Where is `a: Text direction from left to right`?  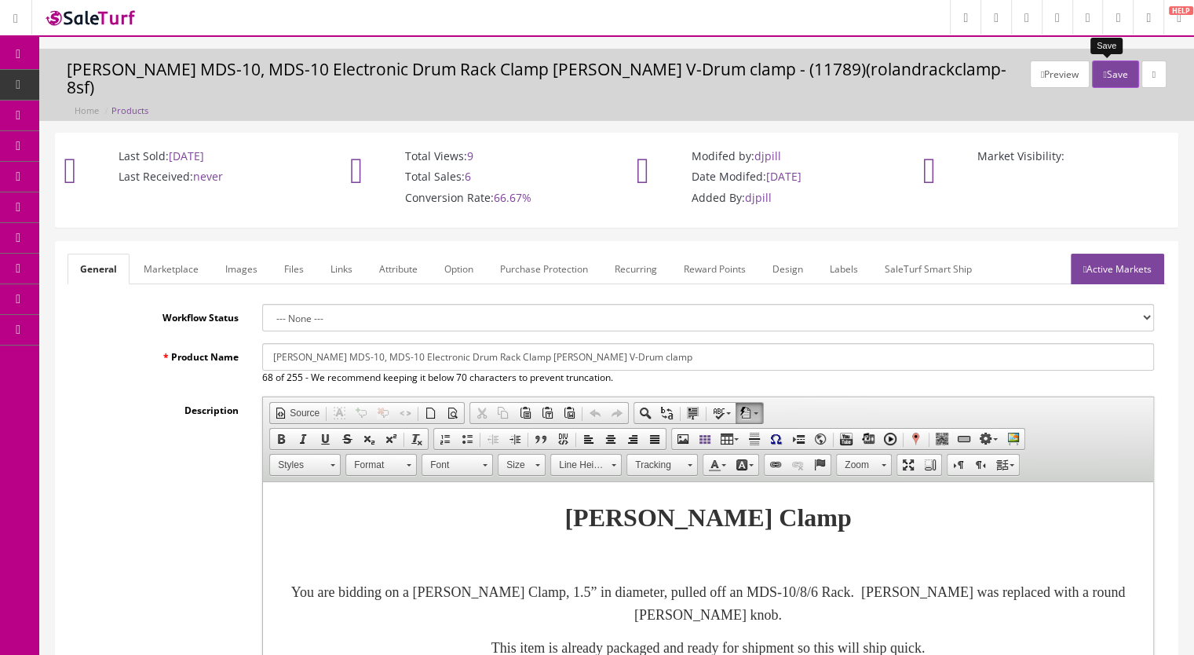 a: Text direction from left to right is located at coordinates (958, 465).